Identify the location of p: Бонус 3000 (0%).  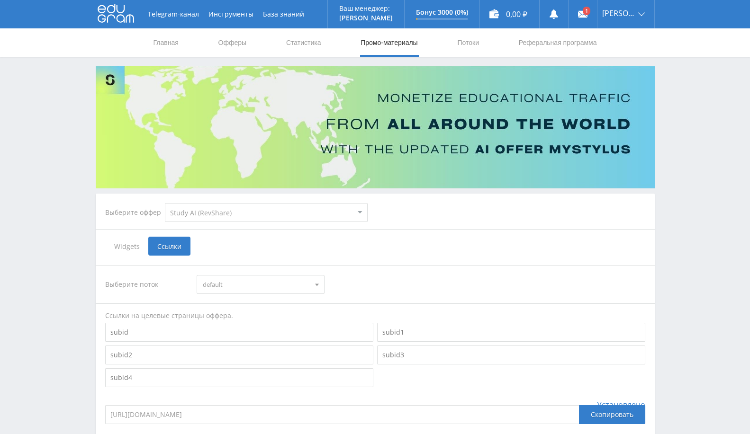
(442, 12).